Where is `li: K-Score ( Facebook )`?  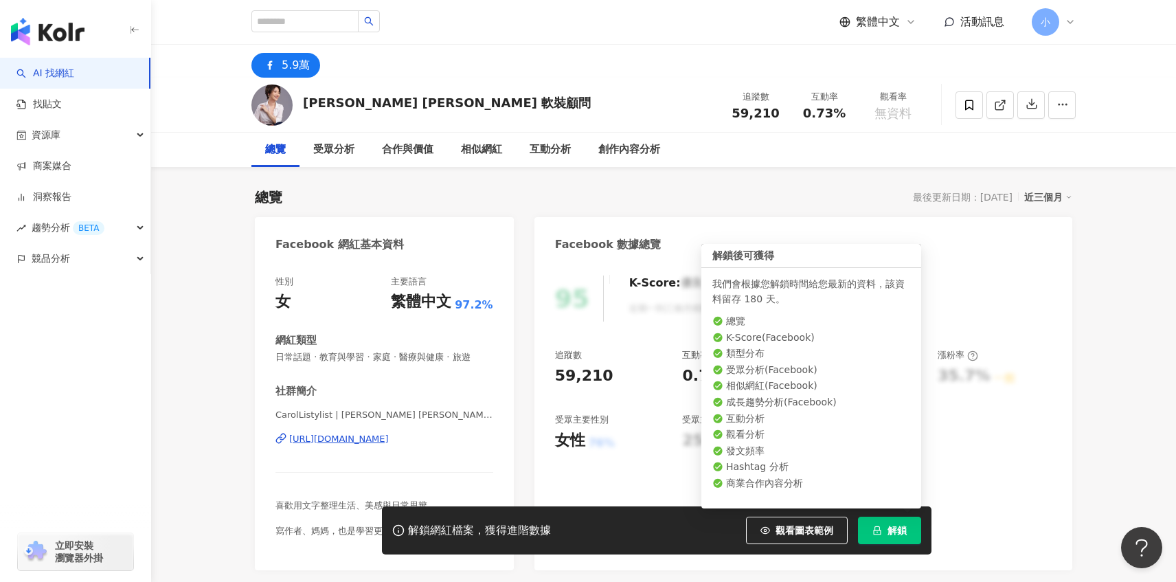 li: K-Score ( Facebook ) is located at coordinates (811, 338).